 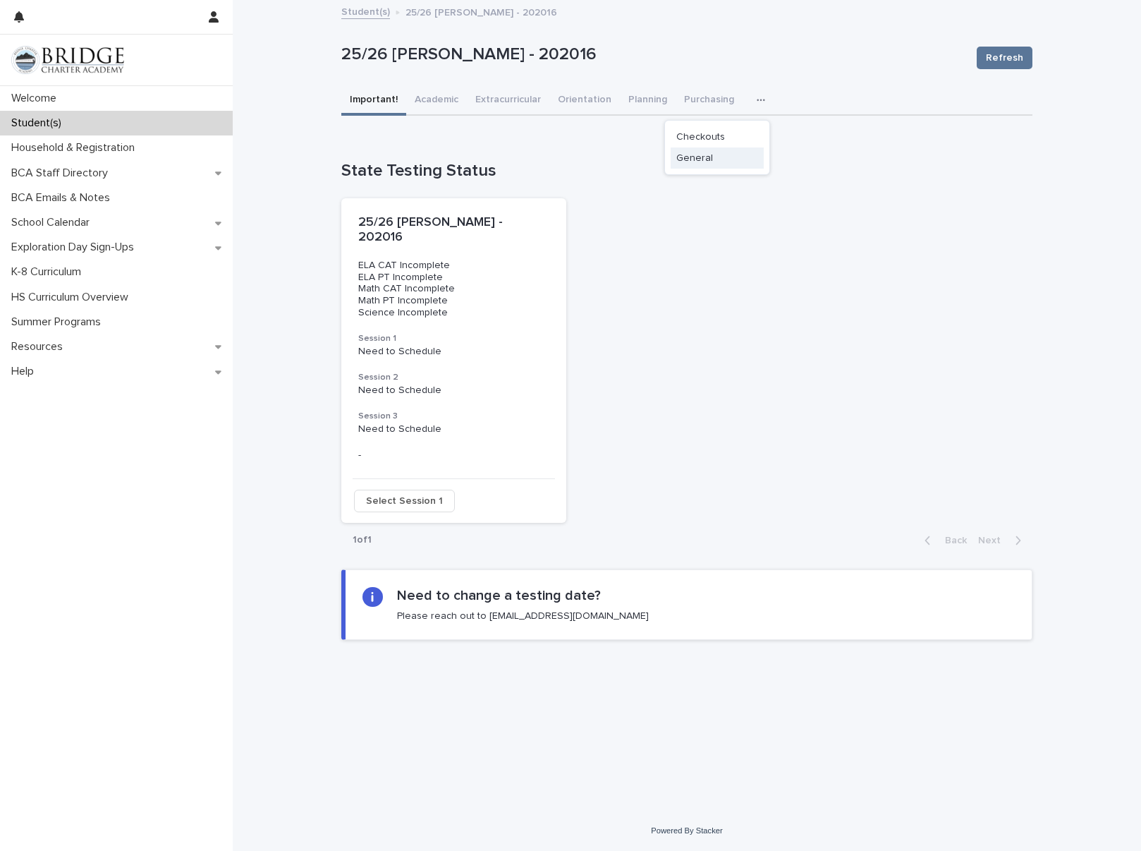 What do you see at coordinates (453, 416) in the screenshot?
I see `h3: Session 3` at bounding box center [453, 416].